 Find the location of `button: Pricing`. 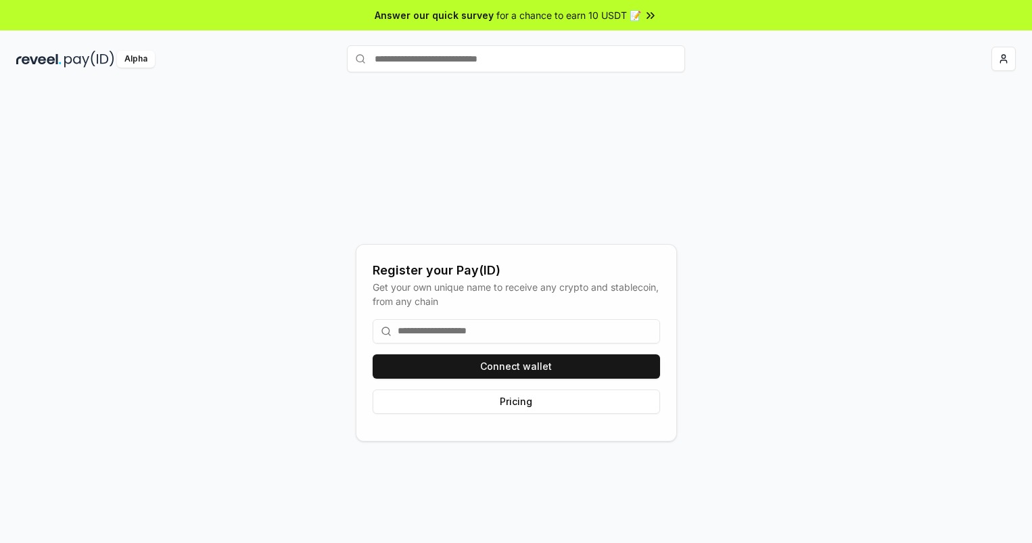

button: Pricing is located at coordinates (516, 402).